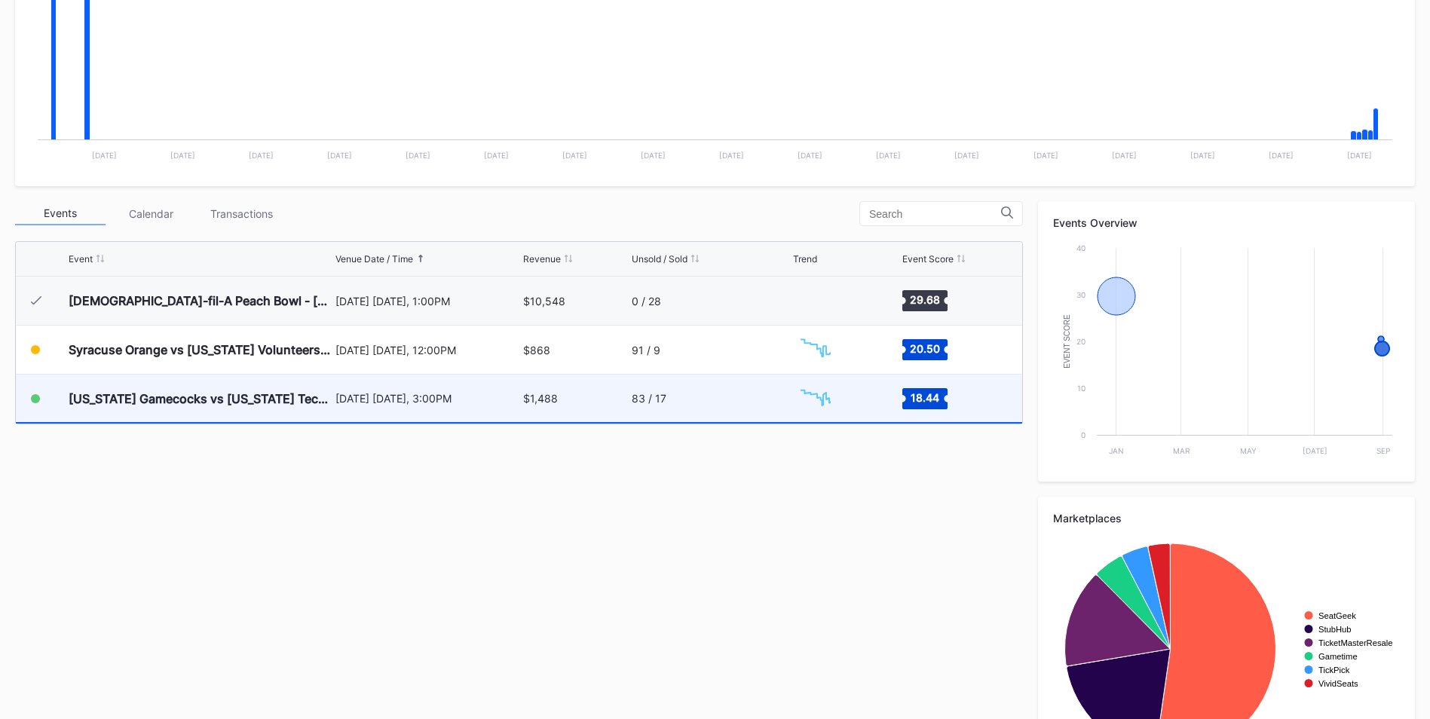  Describe the element at coordinates (649, 398) in the screenshot. I see `div: 83 / 17` at that location.